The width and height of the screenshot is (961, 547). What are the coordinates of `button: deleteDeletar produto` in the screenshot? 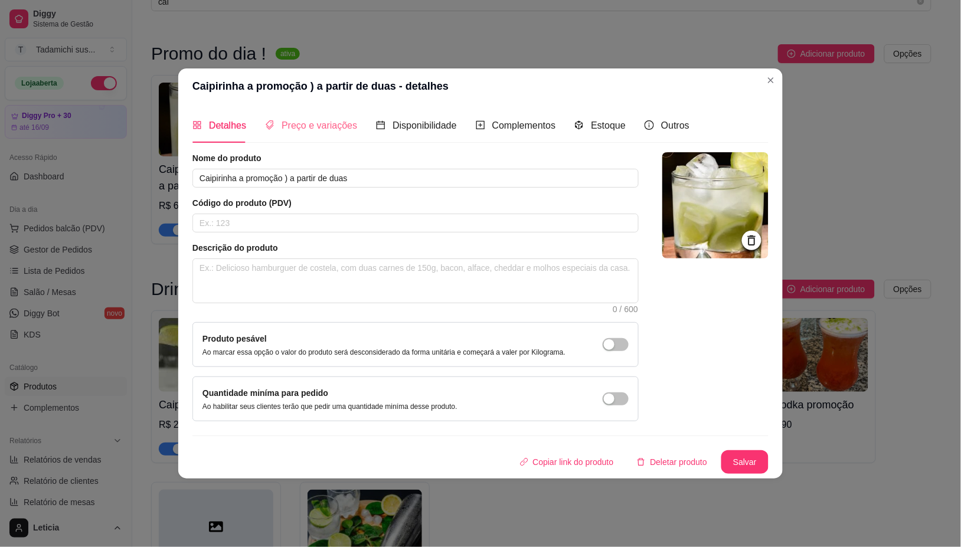 It's located at (672, 462).